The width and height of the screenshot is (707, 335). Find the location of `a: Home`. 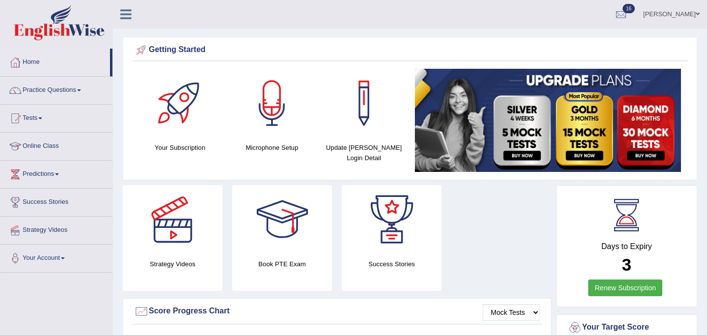

a: Home is located at coordinates (55, 61).